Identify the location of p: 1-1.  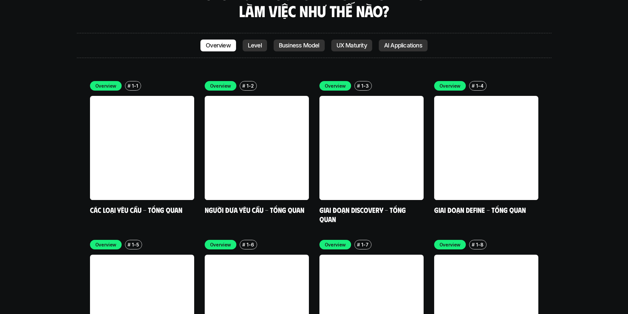
(135, 86).